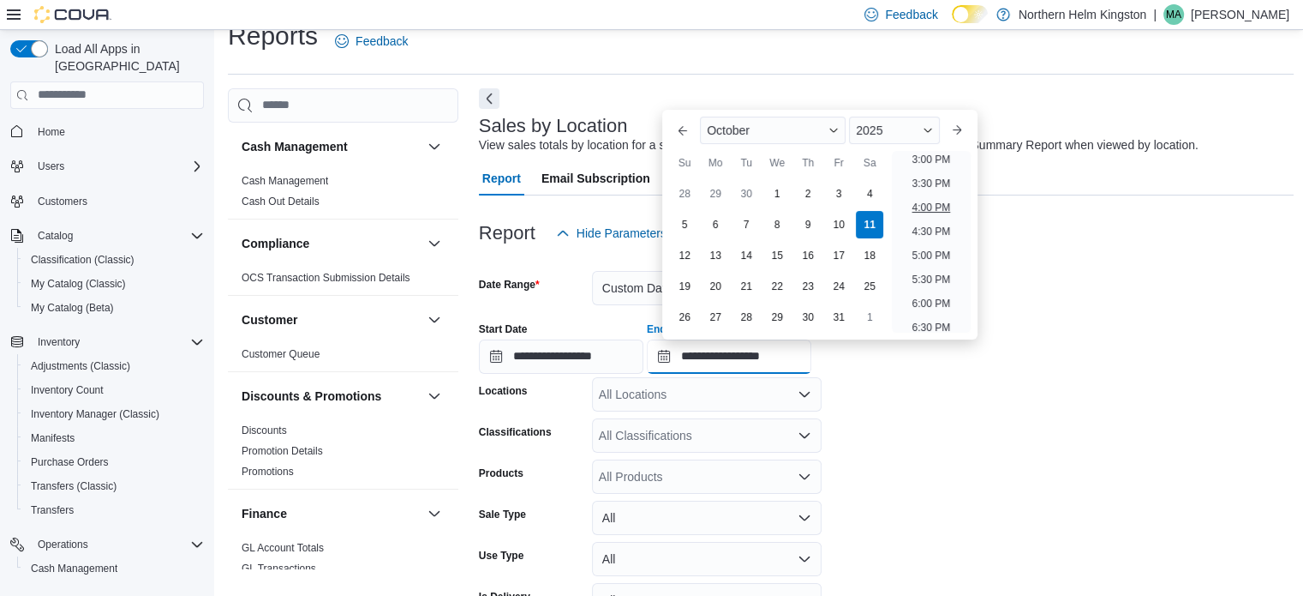 The width and height of the screenshot is (1303, 596). Describe the element at coordinates (282, 451) in the screenshot. I see `span: Promotion Details` at that location.